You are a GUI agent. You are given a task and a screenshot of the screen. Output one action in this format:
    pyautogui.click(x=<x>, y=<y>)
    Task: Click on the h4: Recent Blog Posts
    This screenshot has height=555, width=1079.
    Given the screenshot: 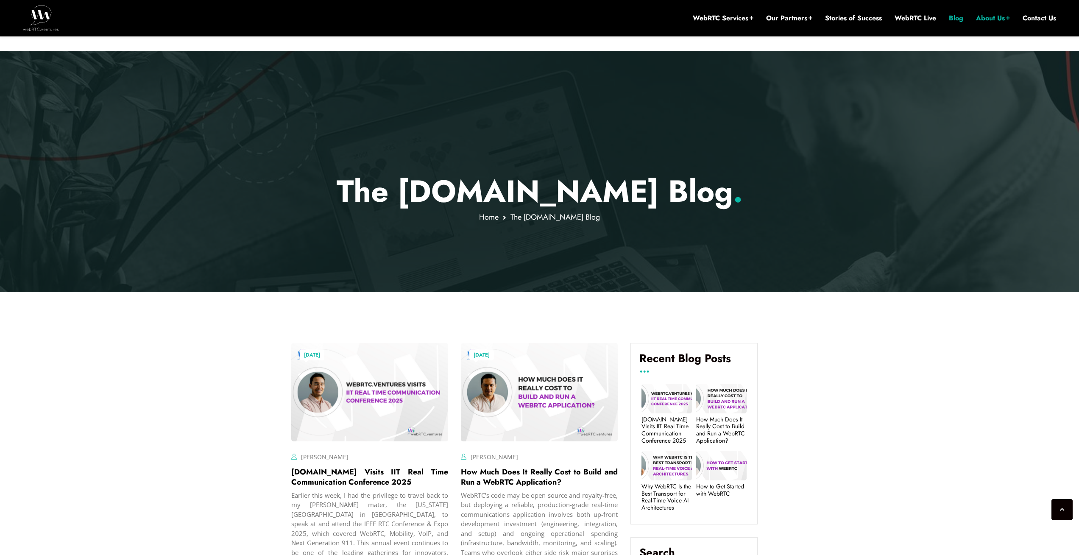 What is the action you would take?
    pyautogui.click(x=694, y=362)
    